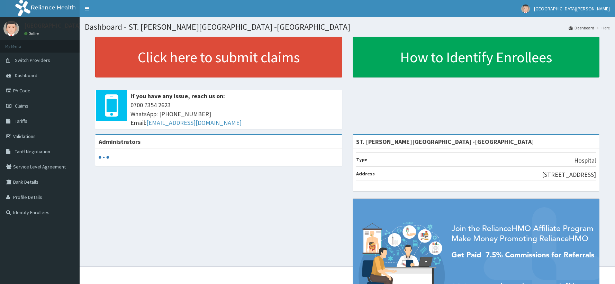  What do you see at coordinates (33, 152) in the screenshot?
I see `span: Tariff Negotiation` at bounding box center [33, 152].